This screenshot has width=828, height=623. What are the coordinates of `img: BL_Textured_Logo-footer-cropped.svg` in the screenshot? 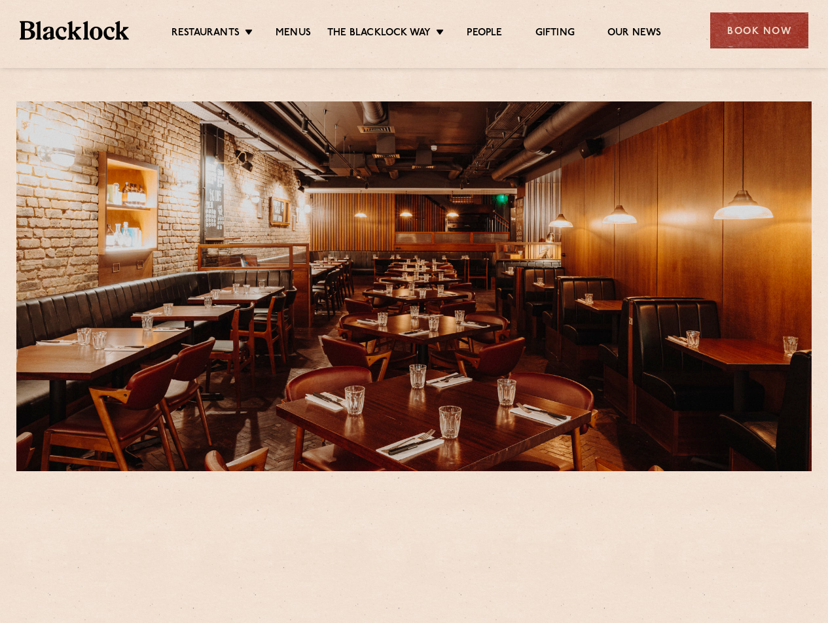 It's located at (74, 30).